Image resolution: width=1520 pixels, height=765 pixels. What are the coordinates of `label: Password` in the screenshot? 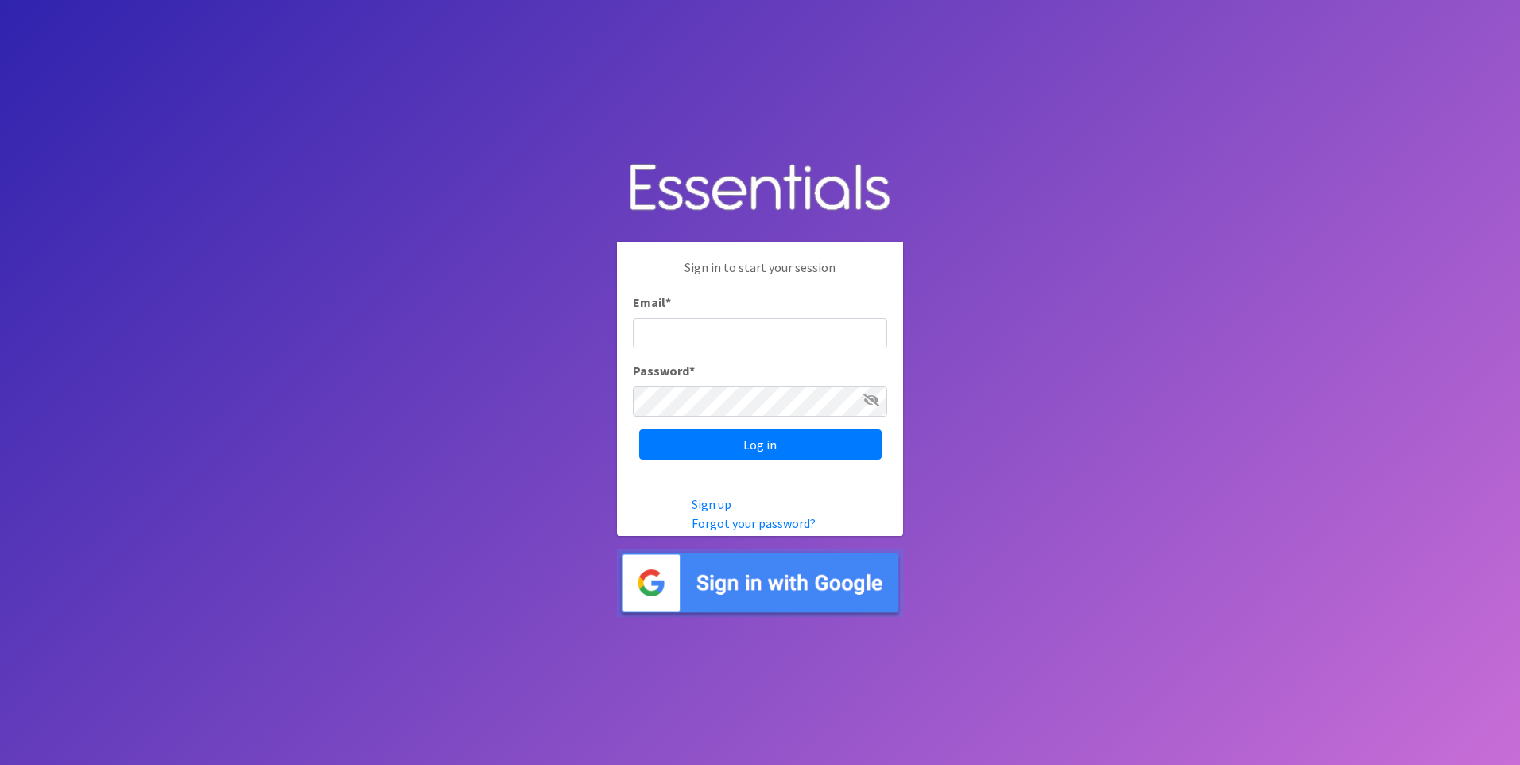 It's located at (664, 370).